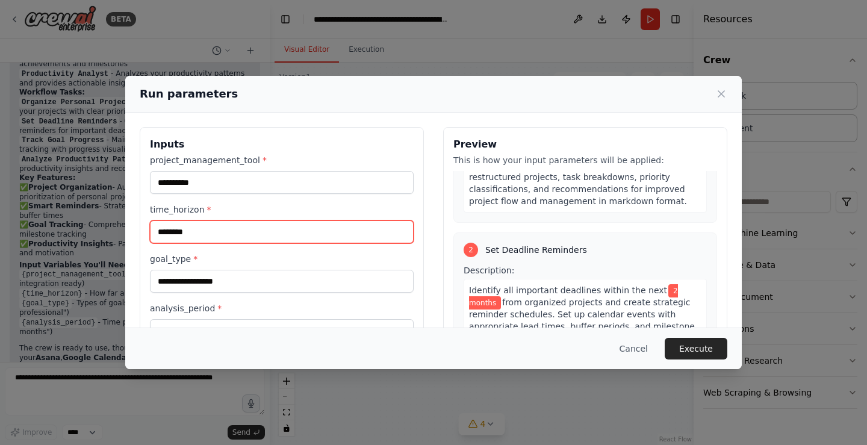 This screenshot has width=867, height=445. What do you see at coordinates (568, 290) in the screenshot?
I see `span: Identify all important deadlines within the next` at bounding box center [568, 290].